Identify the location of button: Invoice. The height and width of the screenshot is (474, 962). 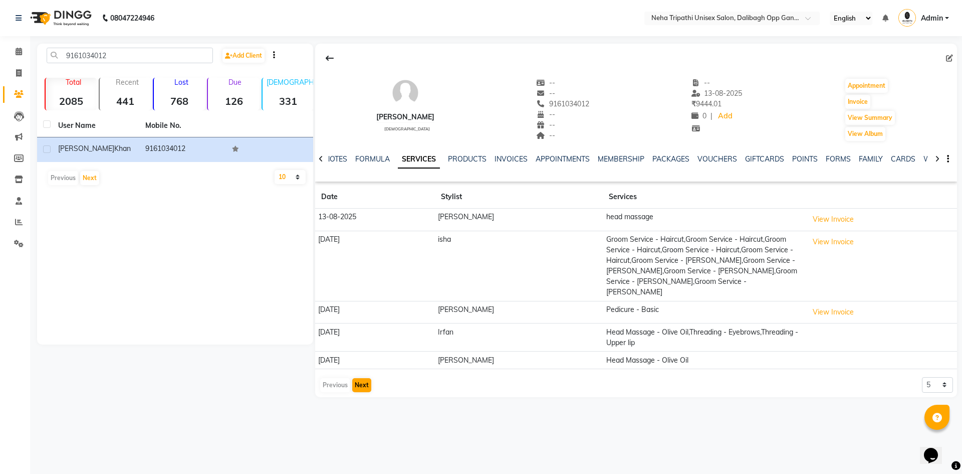
(858, 102).